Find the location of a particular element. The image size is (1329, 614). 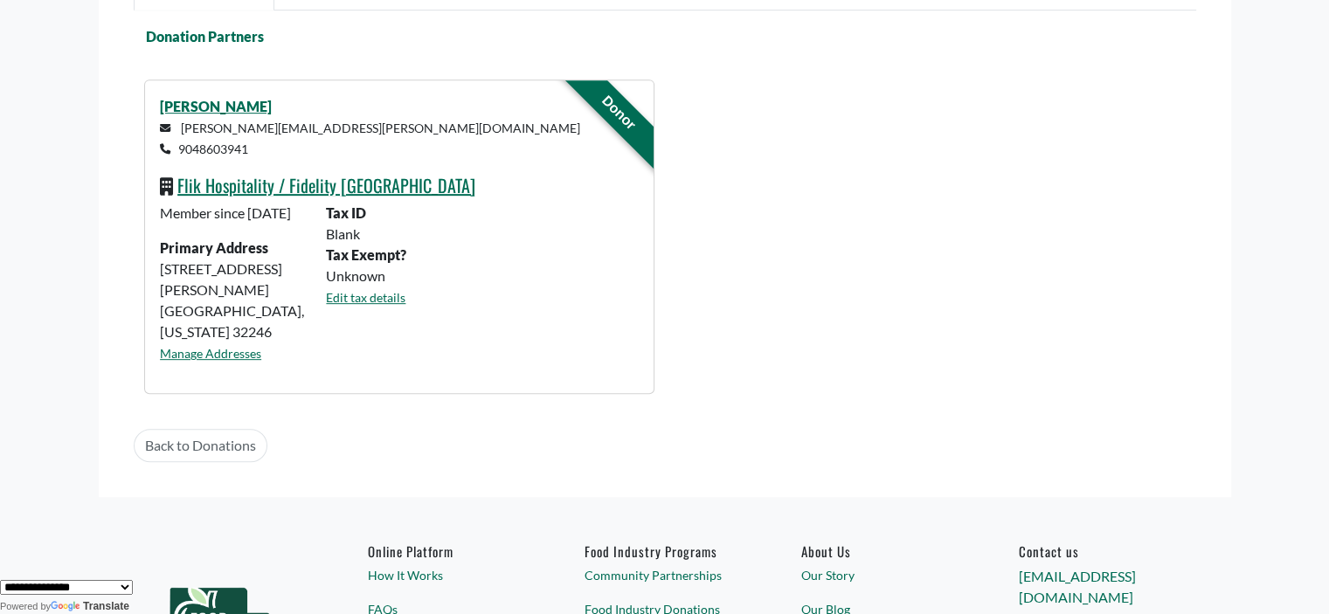

img: Google Translate is located at coordinates (66, 607).